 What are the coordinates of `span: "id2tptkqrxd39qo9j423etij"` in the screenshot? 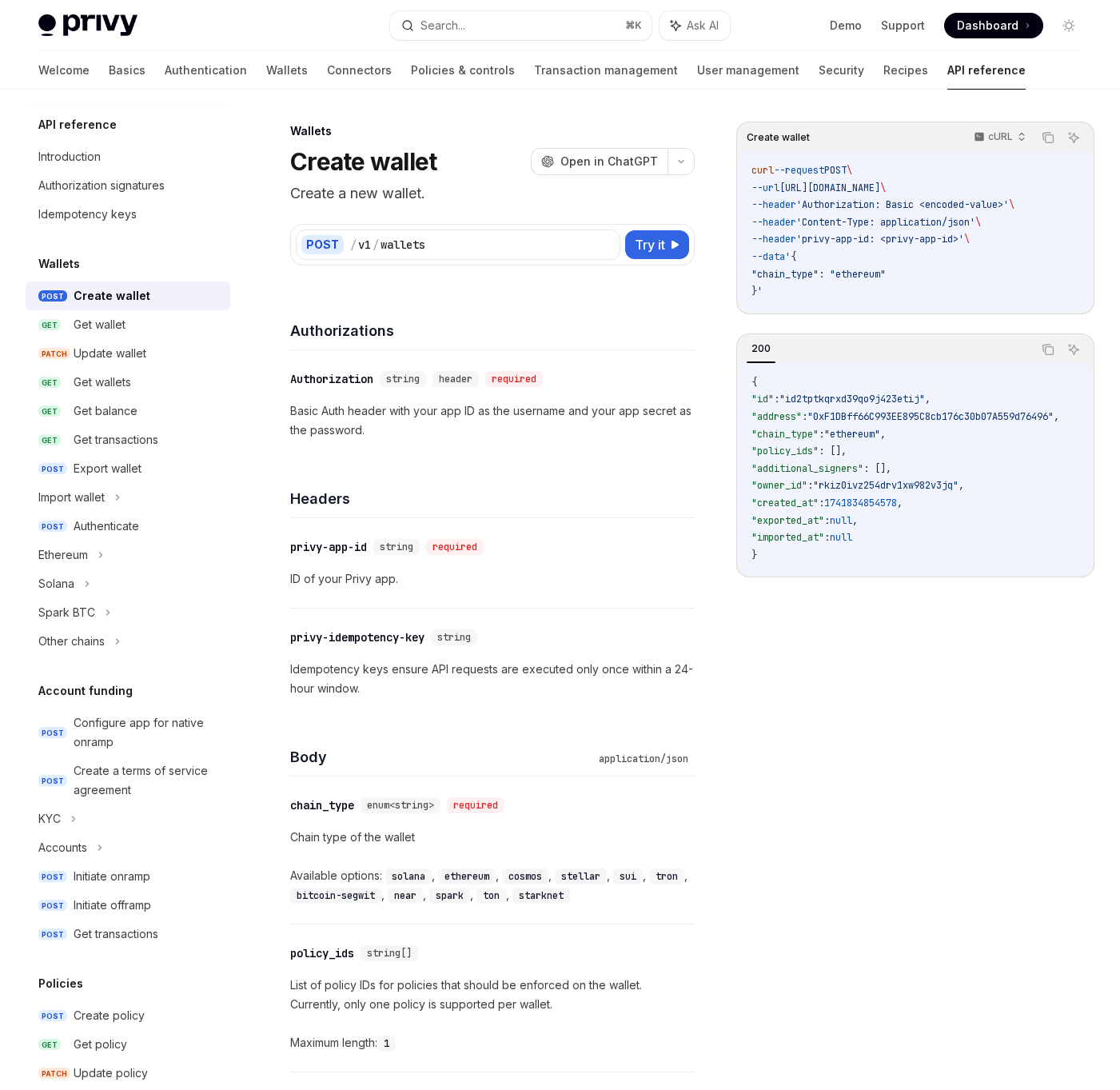 It's located at (853, 399).